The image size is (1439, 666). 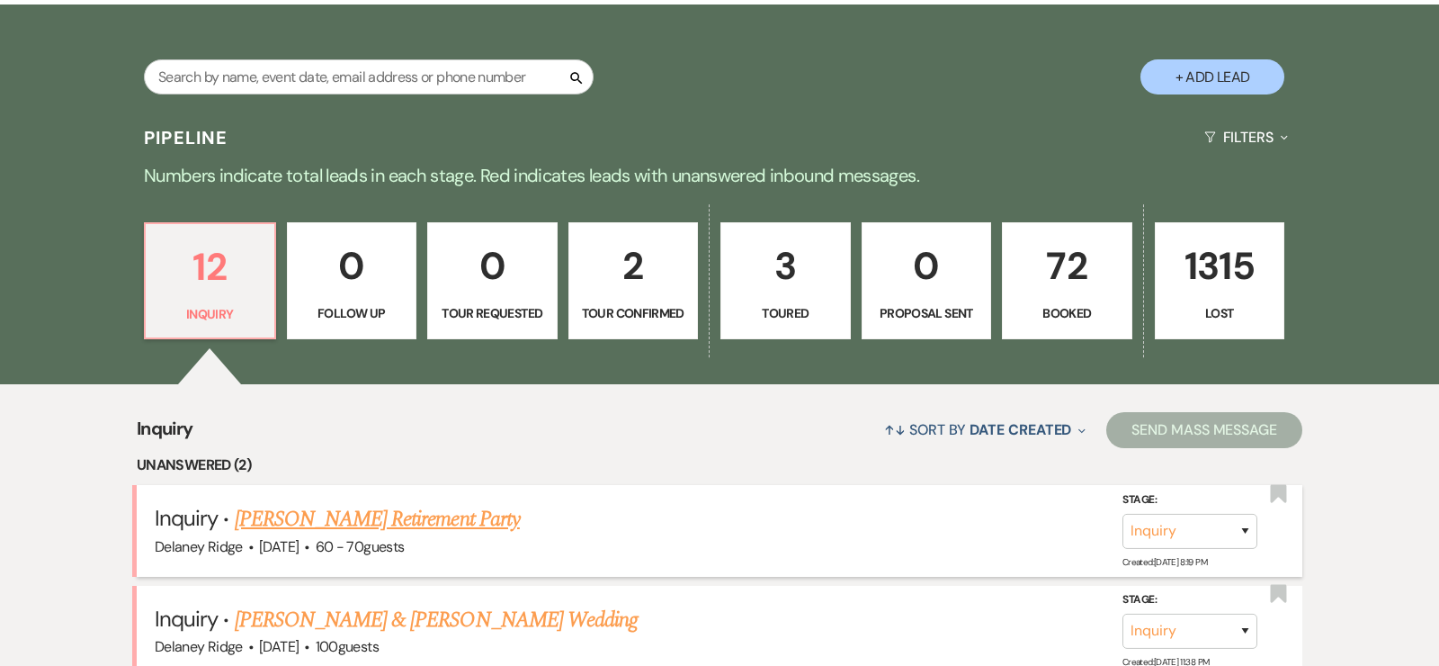 What do you see at coordinates (985, 429) in the screenshot?
I see `button: Sort By Date Created` at bounding box center [985, 429].